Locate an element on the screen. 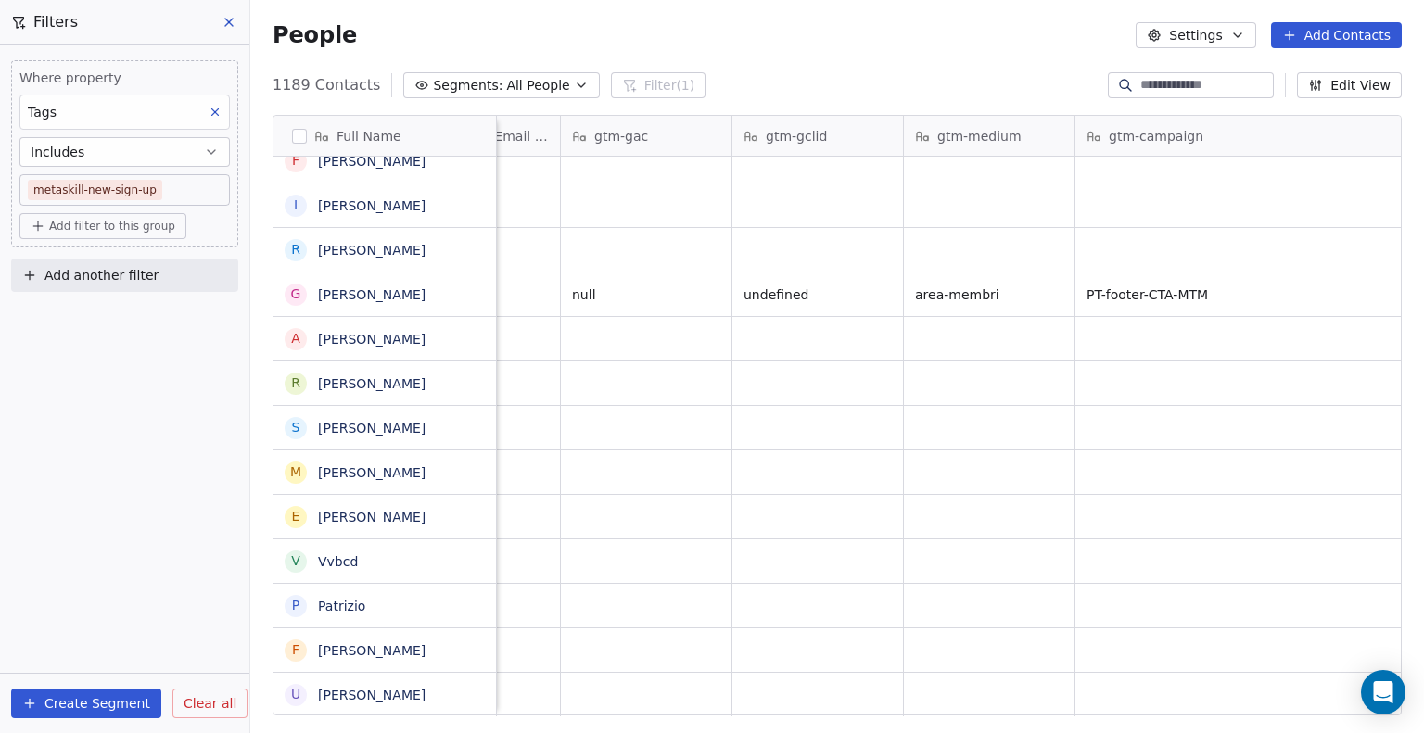 The image size is (1424, 733). div: grid is located at coordinates (385, 437).